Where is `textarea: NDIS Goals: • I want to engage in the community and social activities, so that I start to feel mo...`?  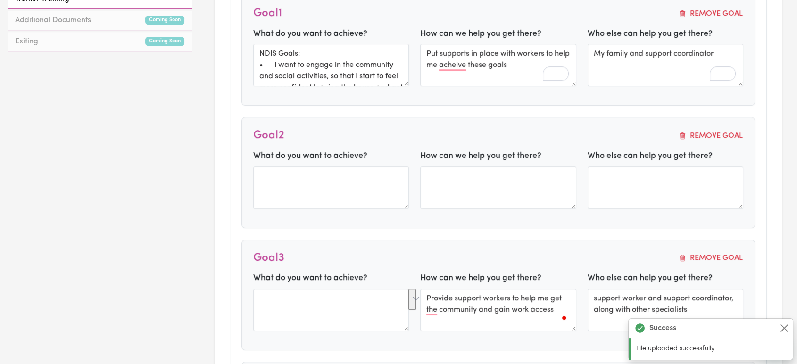 textarea: NDIS Goals: • I want to engage in the community and social activities, so that I start to feel mo... is located at coordinates (331, 65).